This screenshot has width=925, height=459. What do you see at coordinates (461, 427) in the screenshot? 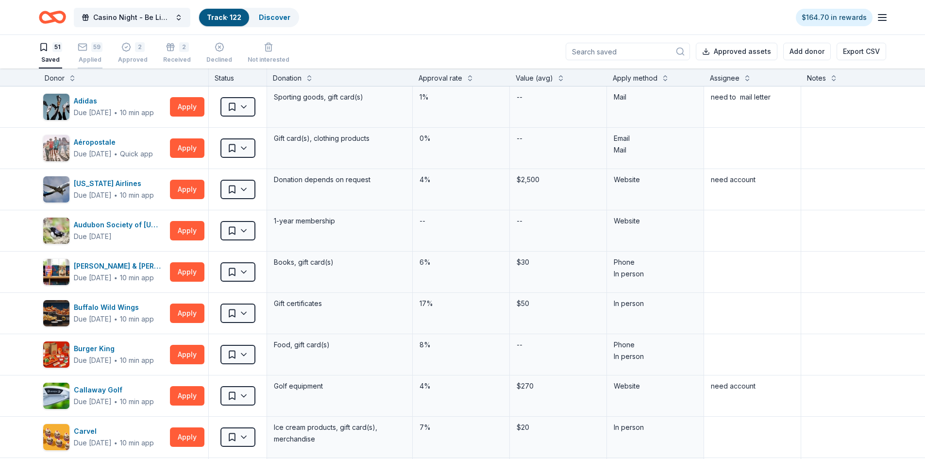
I see `div: 7%` at bounding box center [461, 427].